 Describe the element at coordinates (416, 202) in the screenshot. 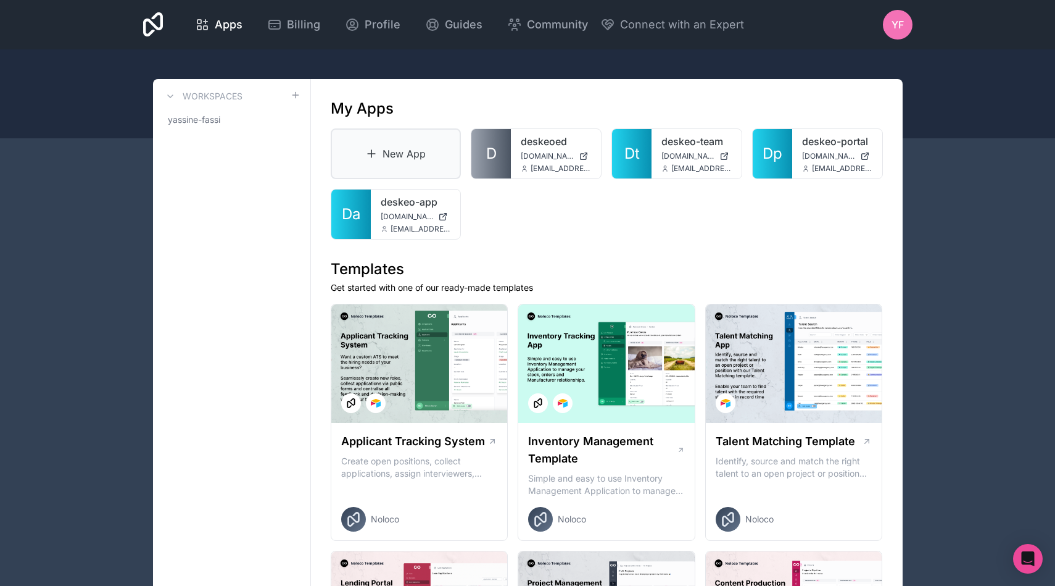

I see `a: deskeo-app` at that location.